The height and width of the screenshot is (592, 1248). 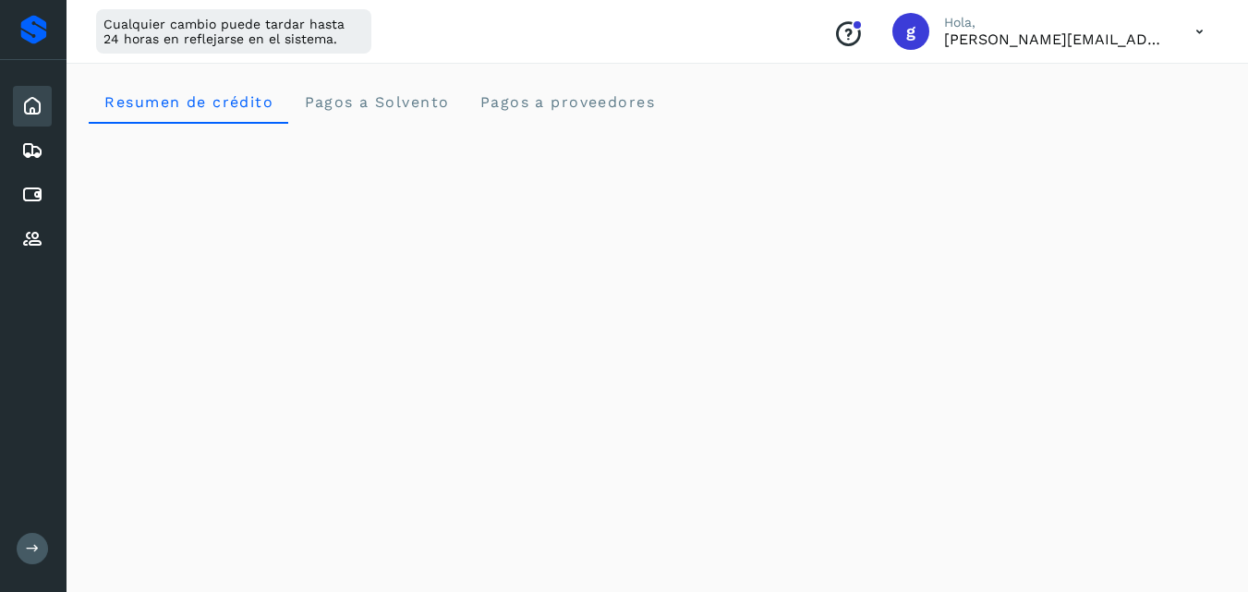 What do you see at coordinates (32, 239) in the screenshot?
I see `div: Proveedores` at bounding box center [32, 239].